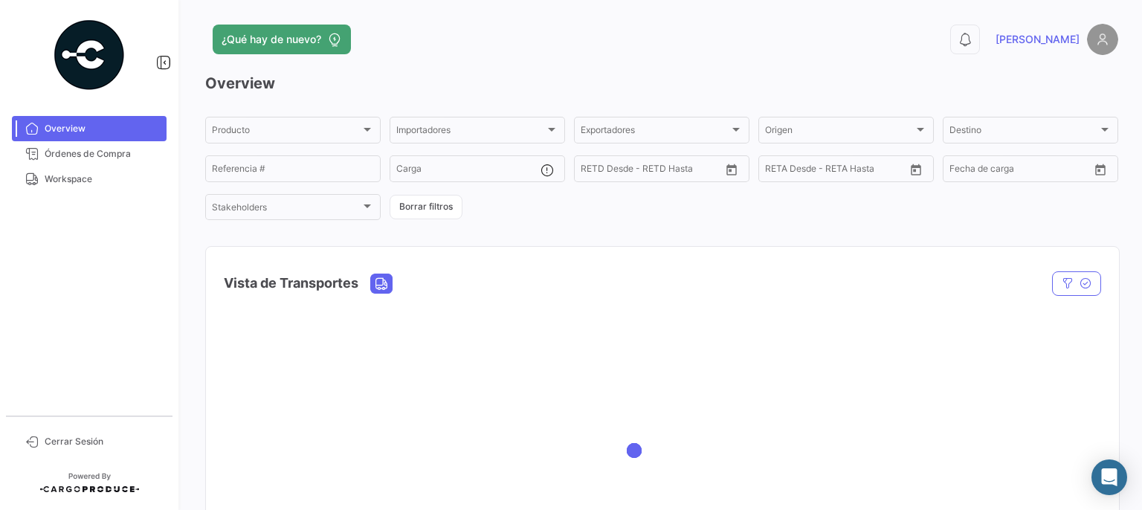 This screenshot has width=1142, height=510. Describe the element at coordinates (282, 39) in the screenshot. I see `button: ¿Qué hay de nuevo?` at that location.